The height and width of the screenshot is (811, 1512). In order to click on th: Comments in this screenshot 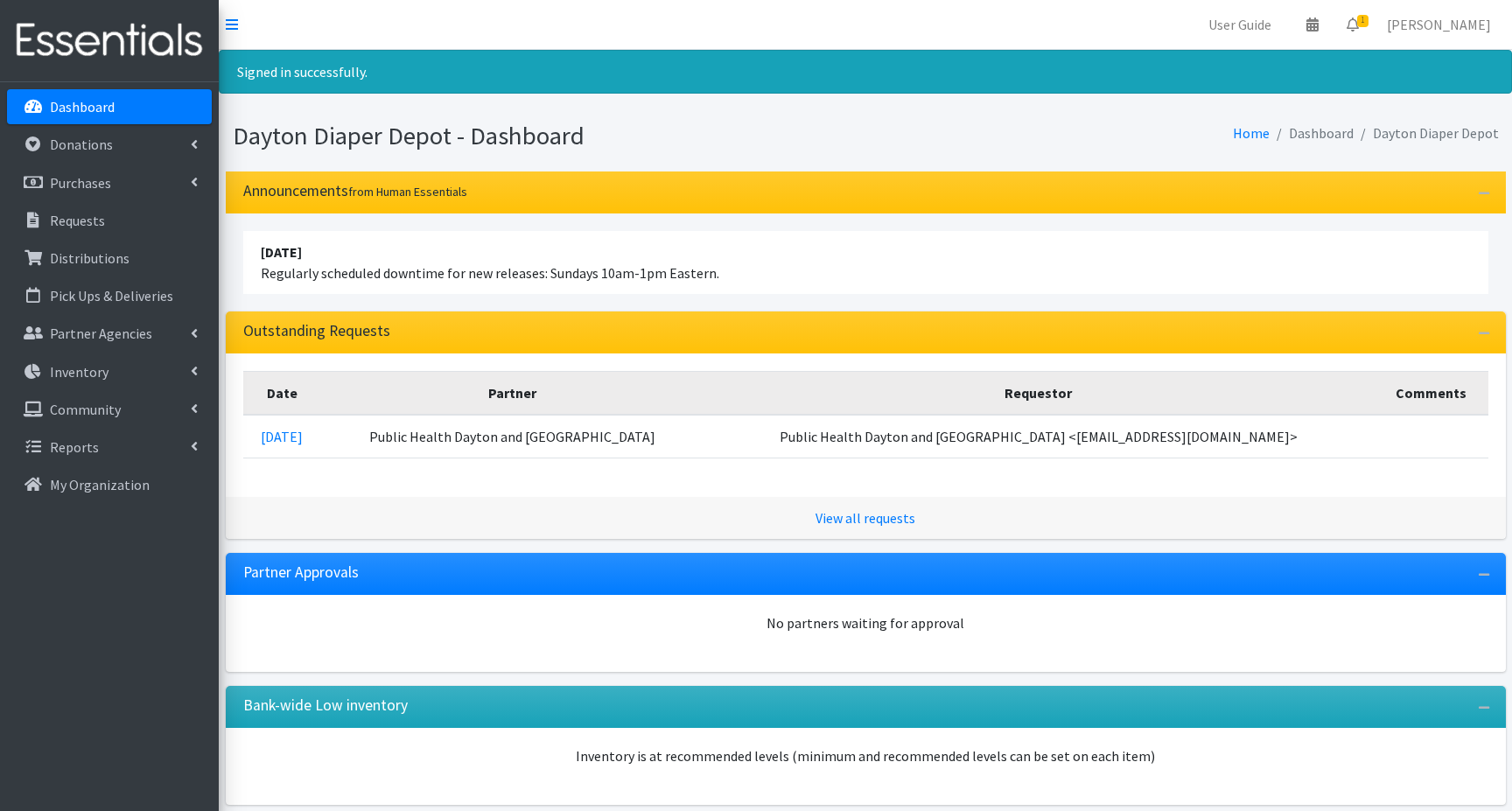, I will do `click(1430, 393)`.